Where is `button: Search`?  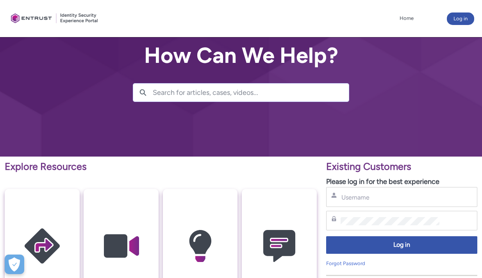
button: Search is located at coordinates (143, 93).